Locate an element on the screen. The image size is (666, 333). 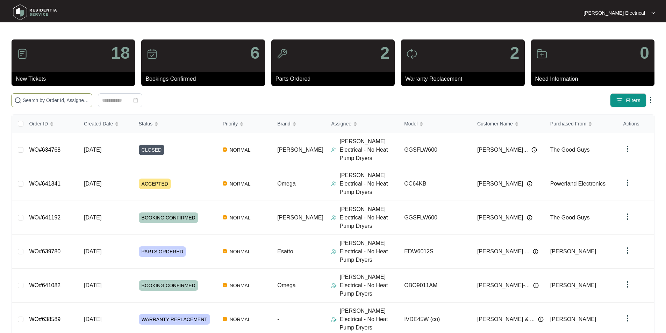
input: Search by Order Id, Assignee Name, Customer Name, Brand and Model is located at coordinates (56, 100).